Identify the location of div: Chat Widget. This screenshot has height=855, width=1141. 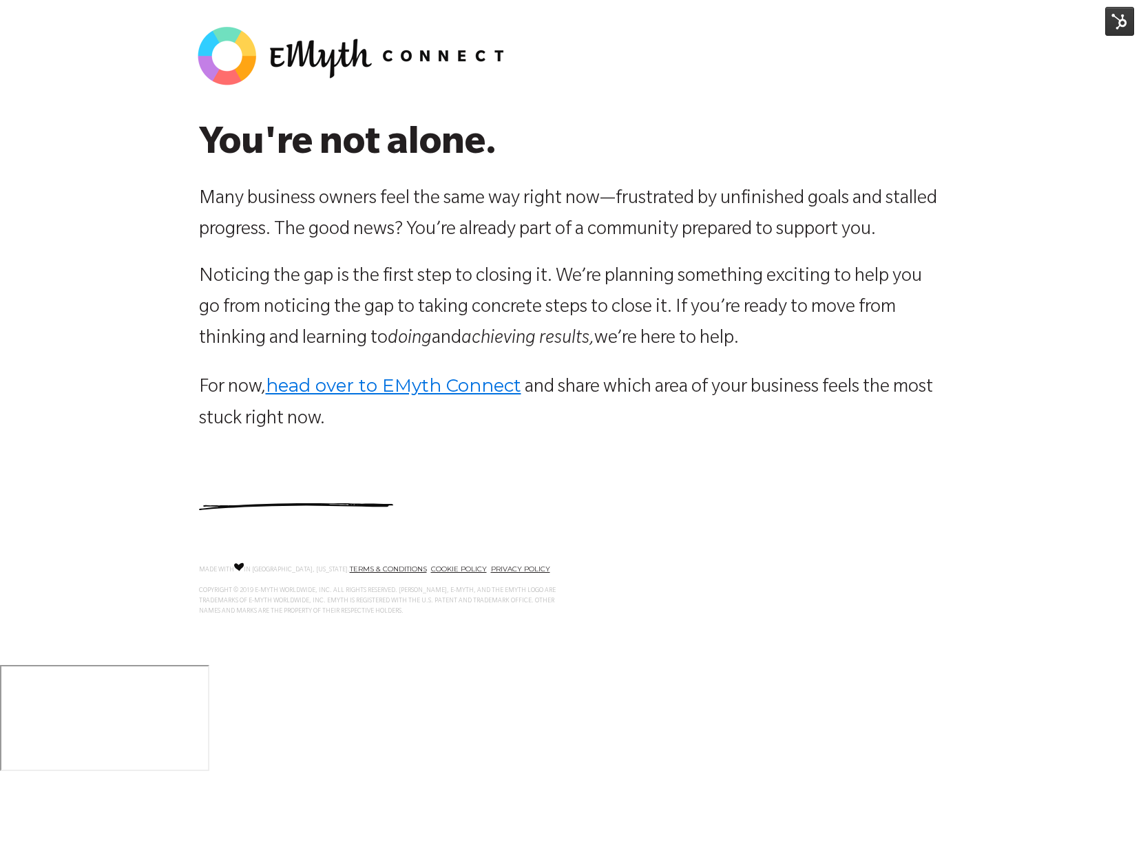
(1107, 822).